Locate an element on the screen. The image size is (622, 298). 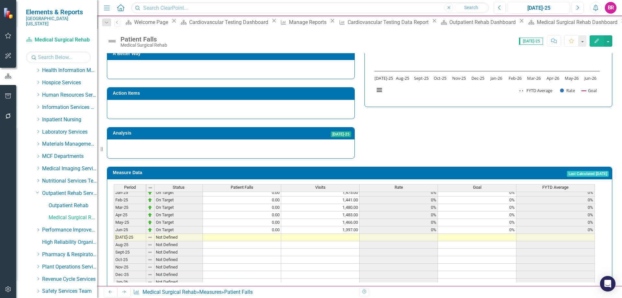
td: Feb-25 is located at coordinates (130, 200).